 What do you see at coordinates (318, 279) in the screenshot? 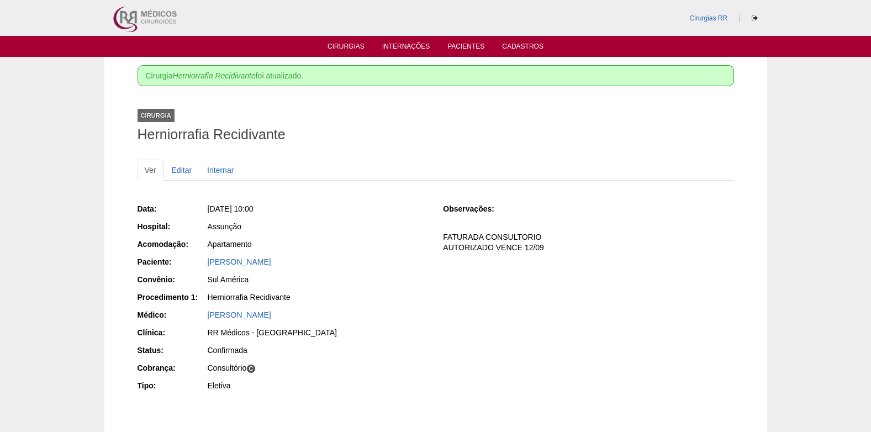
I see `div: Sul América` at bounding box center [318, 279].